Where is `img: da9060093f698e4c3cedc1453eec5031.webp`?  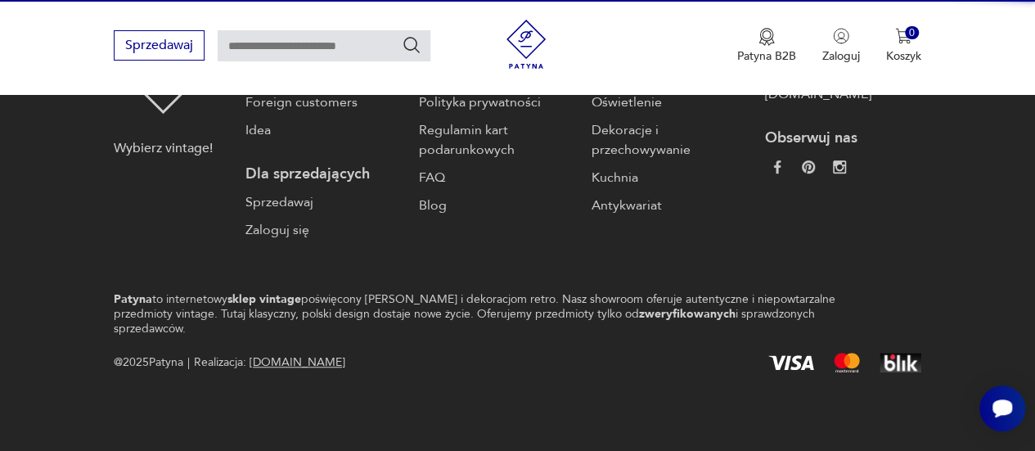 img: da9060093f698e4c3cedc1453eec5031.webp is located at coordinates (778, 167).